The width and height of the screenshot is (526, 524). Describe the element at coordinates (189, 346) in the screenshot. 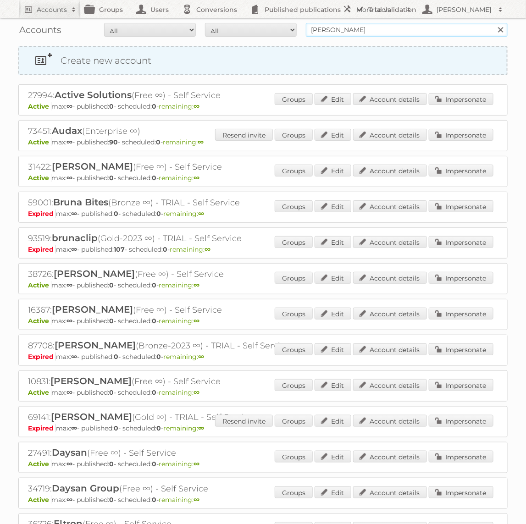

I see `h2: 87708: (Bronze-2023 ∞) - TRIAL - Self Service` at that location.